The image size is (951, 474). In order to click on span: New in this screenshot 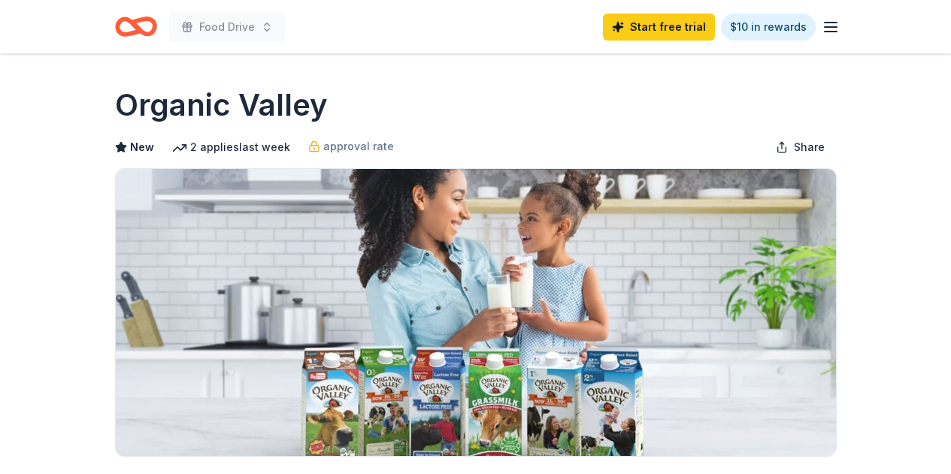, I will do `click(142, 147)`.